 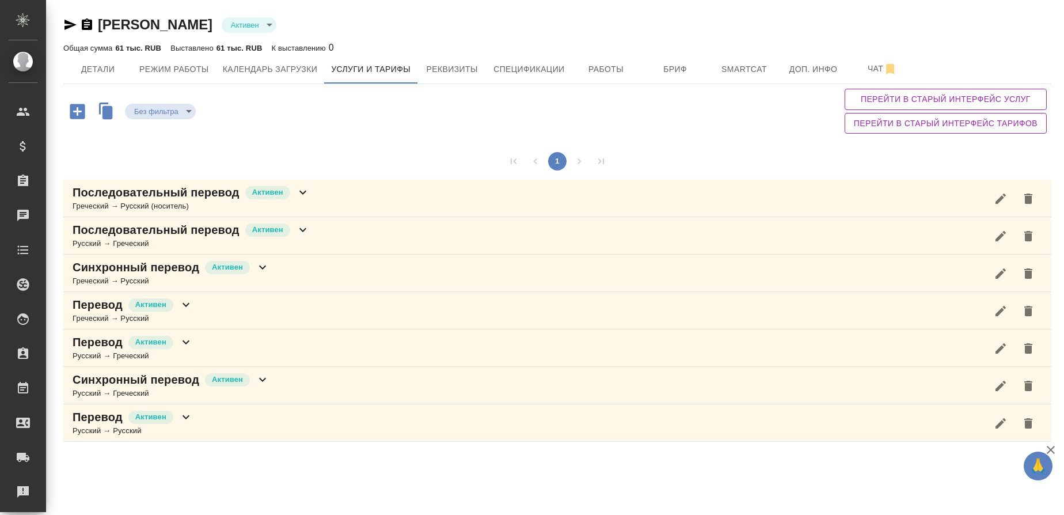 What do you see at coordinates (883, 69) in the screenshot?
I see `span: Чат` at bounding box center [883, 69].